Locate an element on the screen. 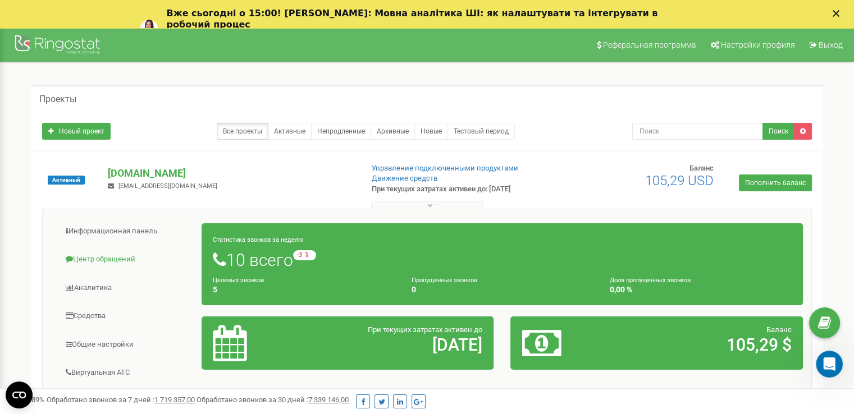 The width and height of the screenshot is (854, 414). a: Общие настройки is located at coordinates (126, 345).